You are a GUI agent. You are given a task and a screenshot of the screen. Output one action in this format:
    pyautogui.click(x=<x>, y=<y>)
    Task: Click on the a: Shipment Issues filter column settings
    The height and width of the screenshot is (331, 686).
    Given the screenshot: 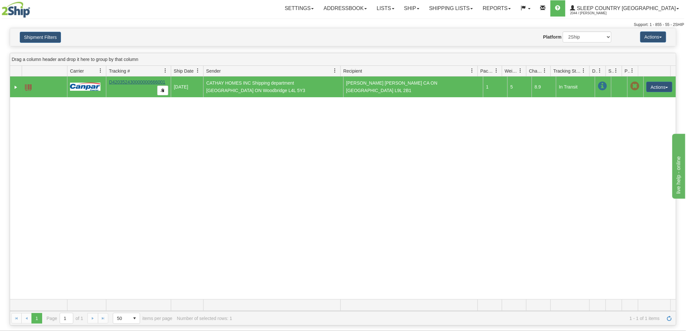 What is the action you would take?
    pyautogui.click(x=616, y=71)
    